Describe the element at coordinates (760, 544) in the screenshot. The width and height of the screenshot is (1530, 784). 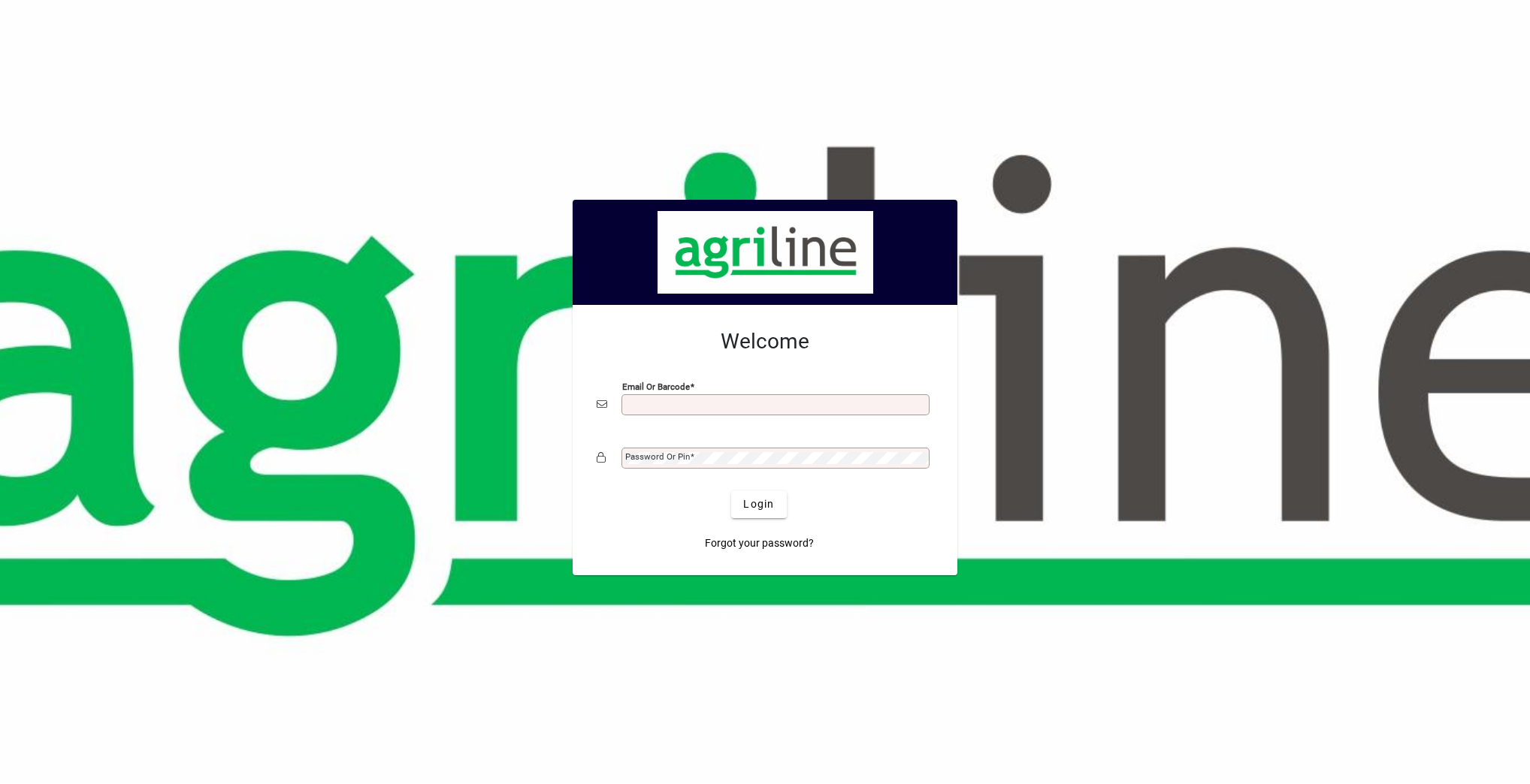
I see `a: Forgot your password?` at that location.